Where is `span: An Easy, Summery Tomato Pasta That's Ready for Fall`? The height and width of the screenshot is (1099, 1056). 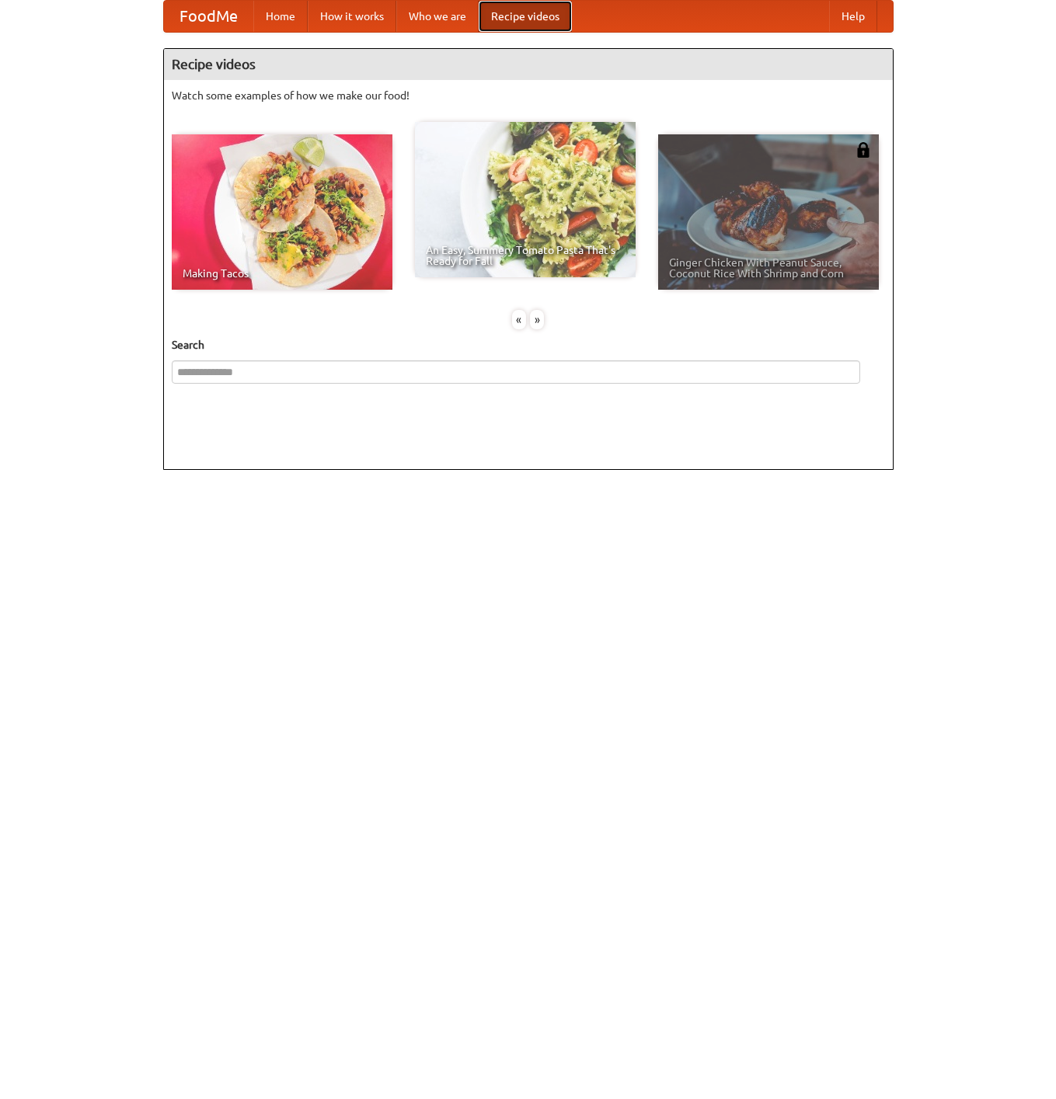 span: An Easy, Summery Tomato Pasta That's Ready for Fall is located at coordinates (525, 256).